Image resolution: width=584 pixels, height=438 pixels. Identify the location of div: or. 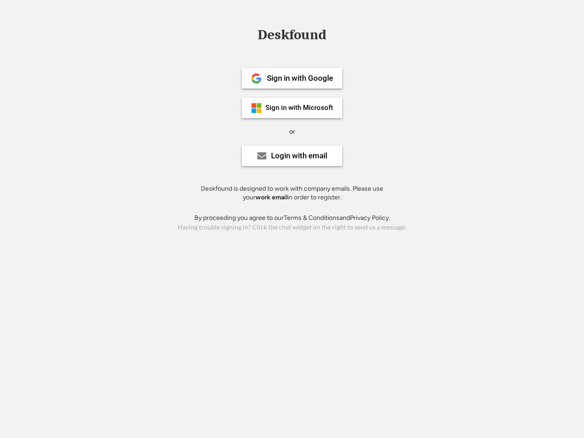
(292, 132).